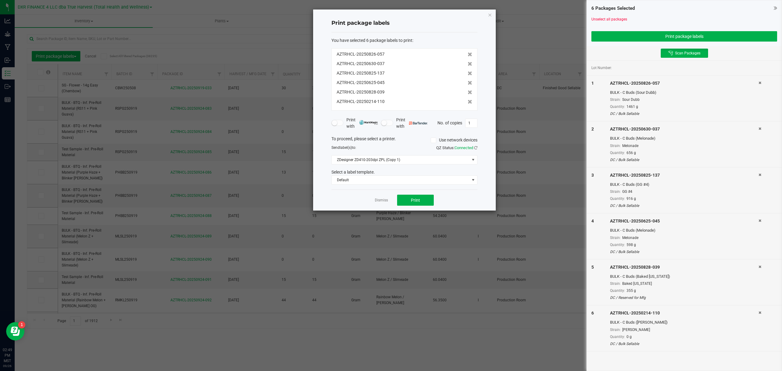 The image size is (782, 371). What do you see at coordinates (684, 36) in the screenshot?
I see `button: Print package labels` at bounding box center [684, 36].